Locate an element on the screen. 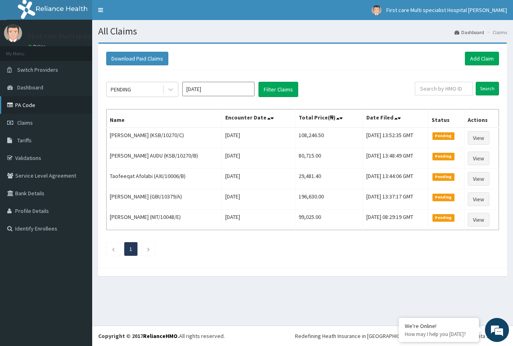  button: Download Paid Claims is located at coordinates (137, 59).